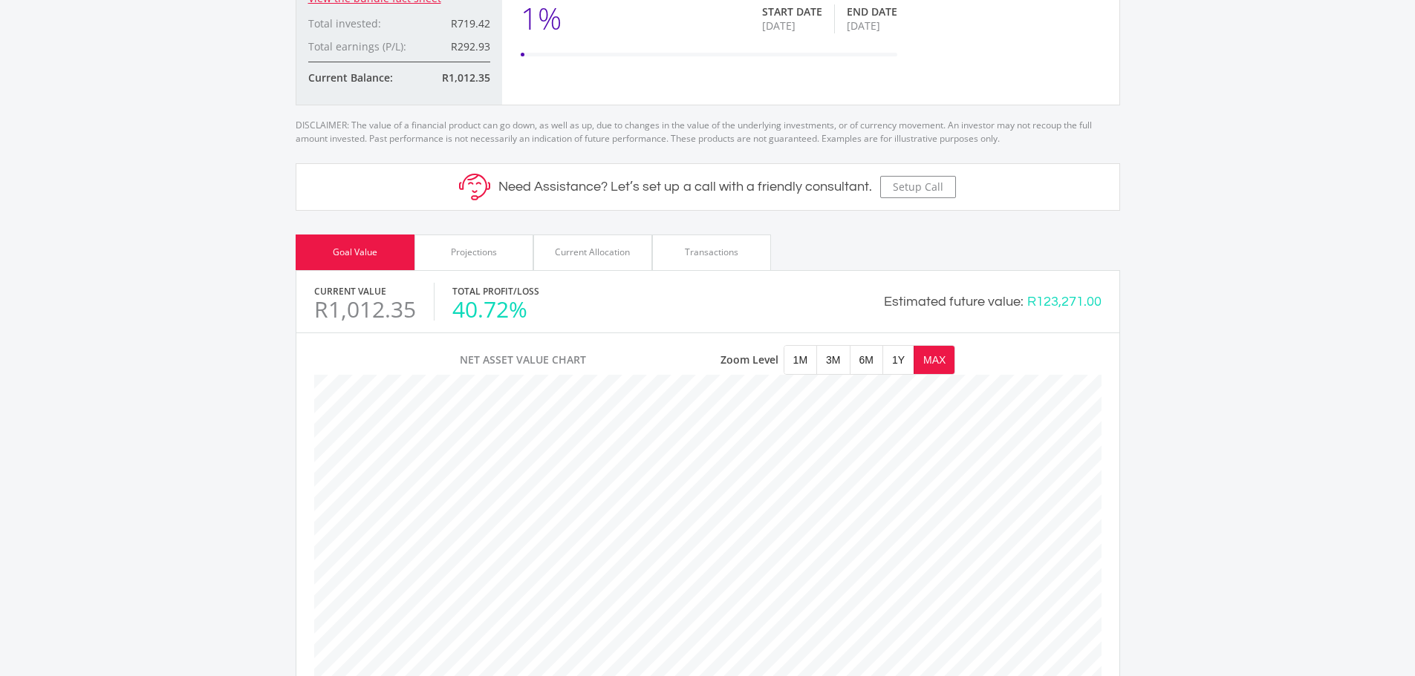  I want to click on label: Total Profit/Loss, so click(495, 292).